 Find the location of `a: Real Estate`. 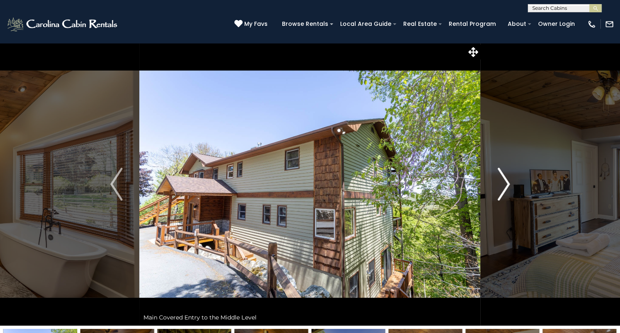

a: Real Estate is located at coordinates (420, 24).